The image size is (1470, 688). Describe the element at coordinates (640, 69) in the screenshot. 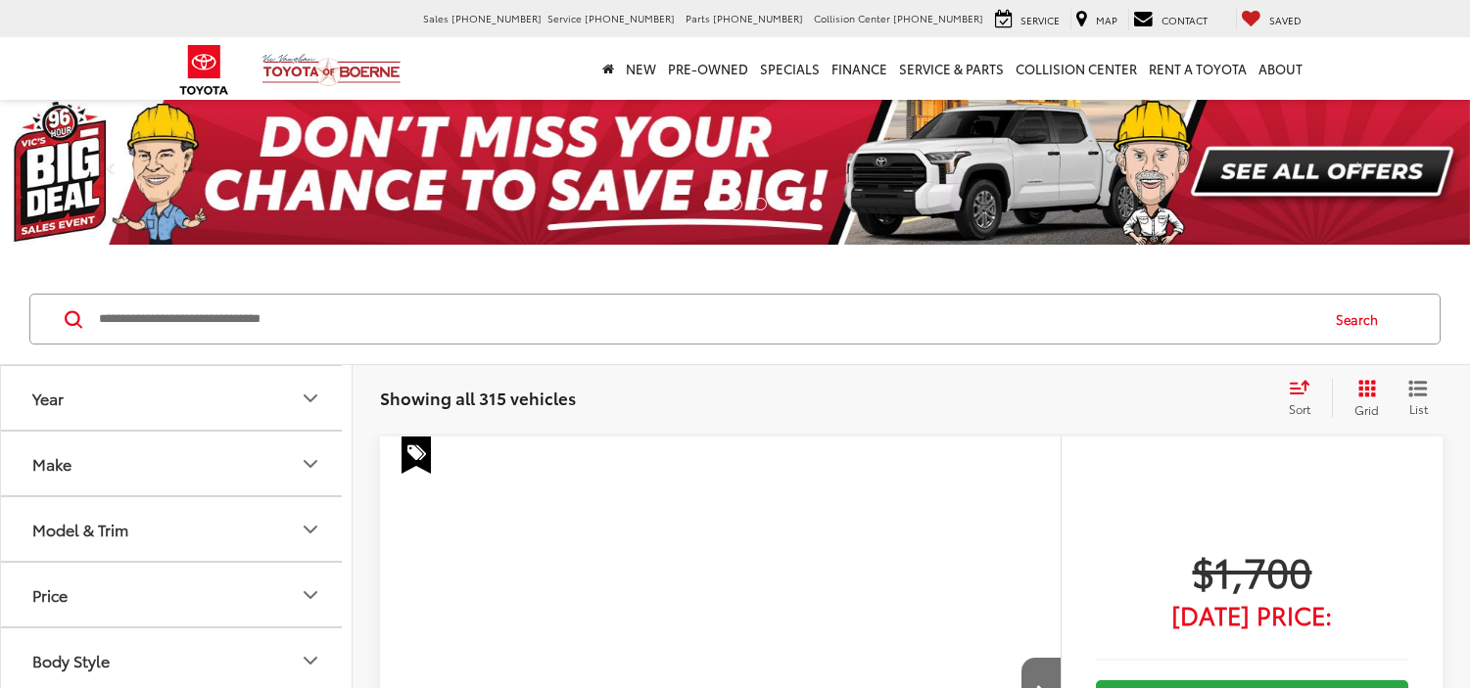

I see `a: New` at that location.